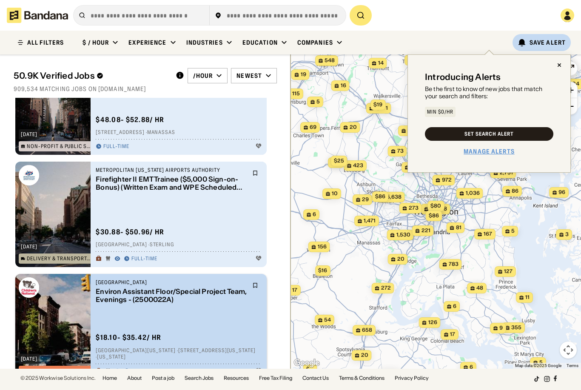 The width and height of the screenshot is (581, 390). What do you see at coordinates (367, 330) in the screenshot?
I see `span: 658` at bounding box center [367, 330].